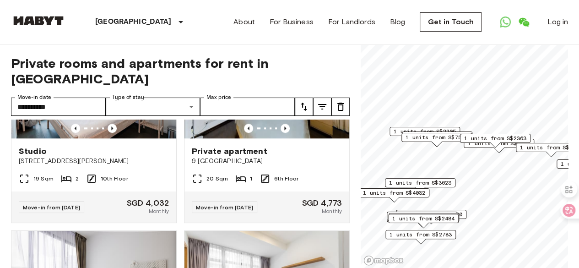 Image resolution: width=579 pixels, height=268 pixels. What do you see at coordinates (148, 203) in the screenshot?
I see `span: SGD 4,032` at bounding box center [148, 203].